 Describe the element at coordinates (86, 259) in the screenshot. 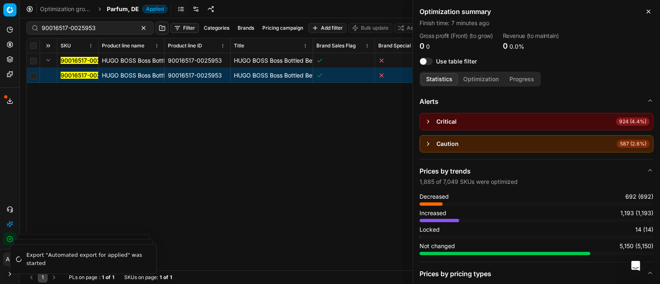

I see `div: Export "Automated export for applied" was started` at that location.